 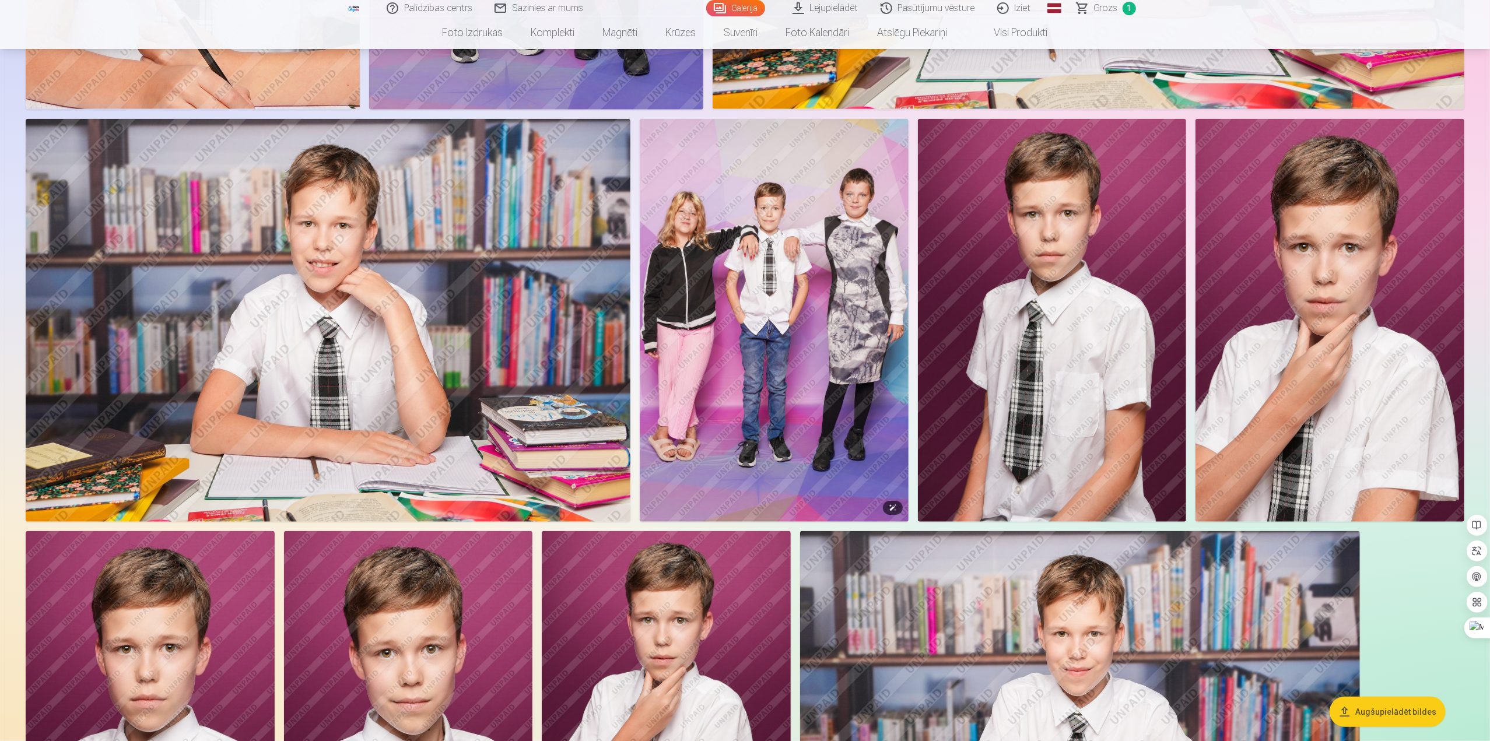 I want to click on a: Visi produkti, so click(x=1012, y=33).